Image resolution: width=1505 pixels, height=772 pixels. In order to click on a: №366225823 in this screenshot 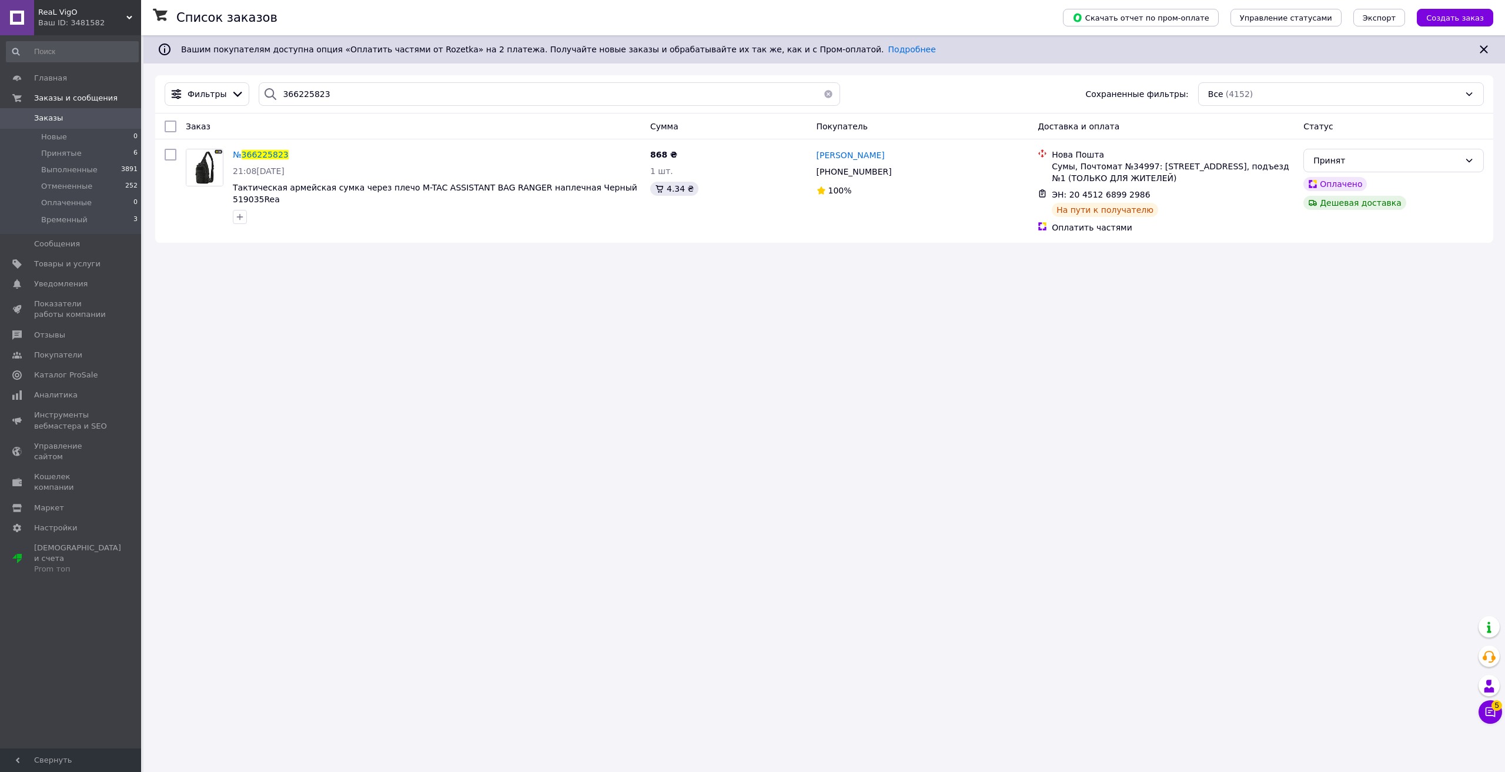, I will do `click(260, 155)`.